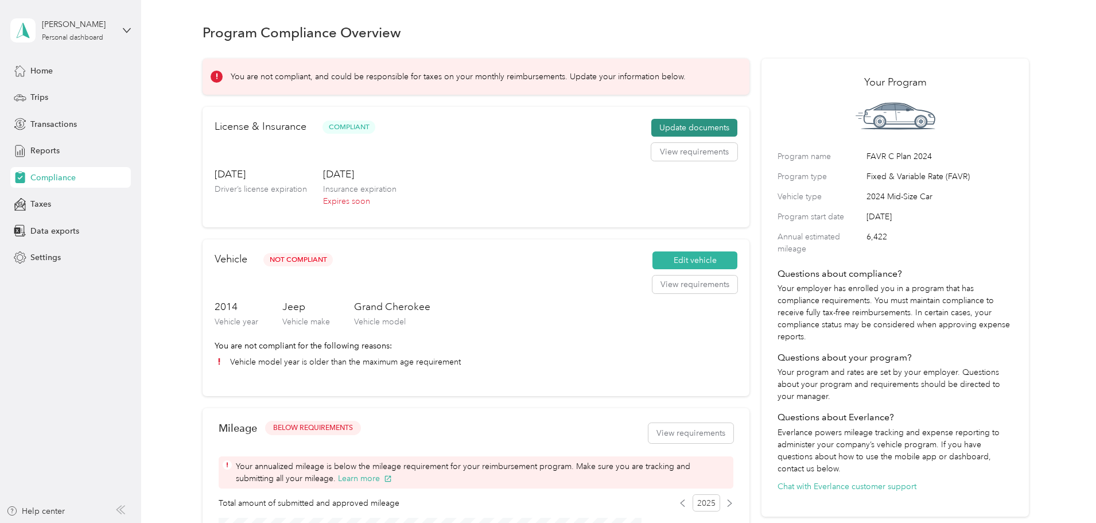 This screenshot has height=523, width=1096. Describe the element at coordinates (694, 128) in the screenshot. I see `button: Update documents` at that location.